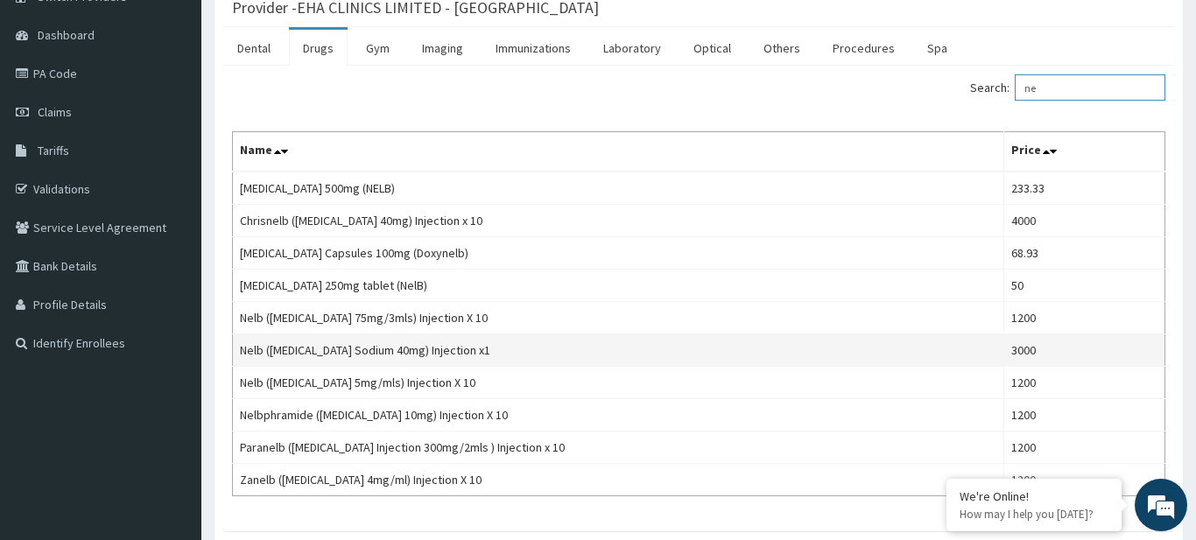 The image size is (1196, 540). I want to click on a: Gym, so click(377, 48).